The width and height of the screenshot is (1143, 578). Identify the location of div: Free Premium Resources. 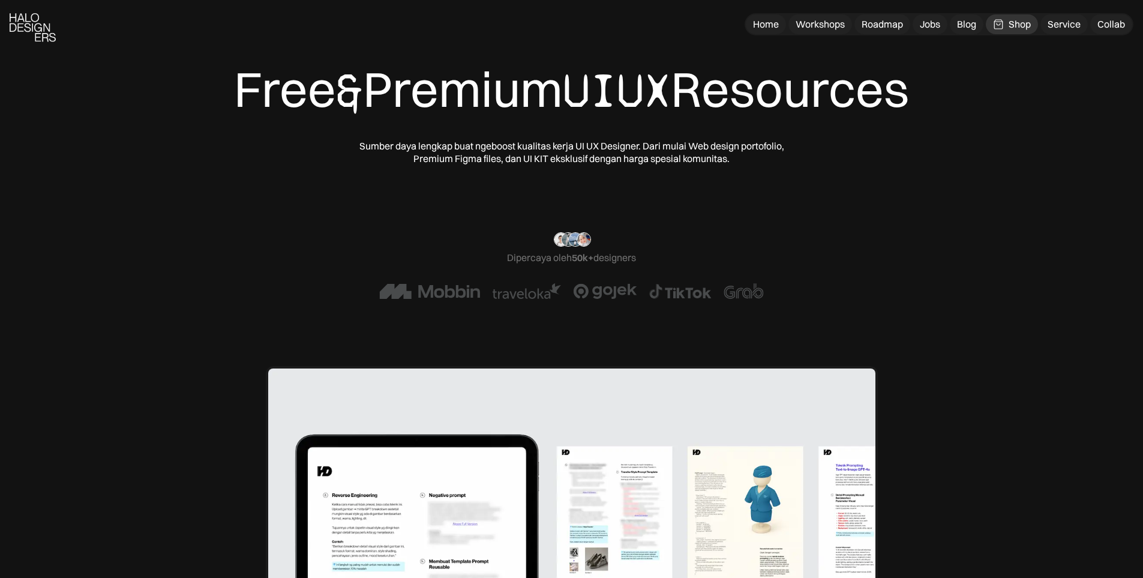
(571, 90).